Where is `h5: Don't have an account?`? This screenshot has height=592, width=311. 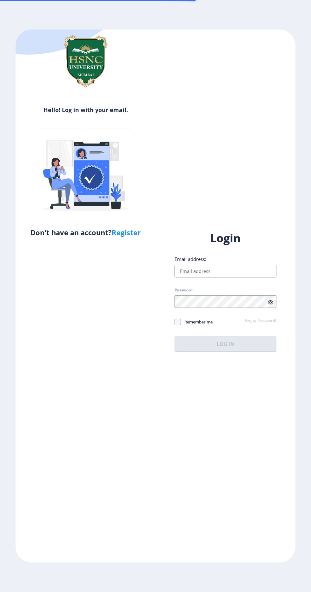
h5: Don't have an account? is located at coordinates (85, 232).